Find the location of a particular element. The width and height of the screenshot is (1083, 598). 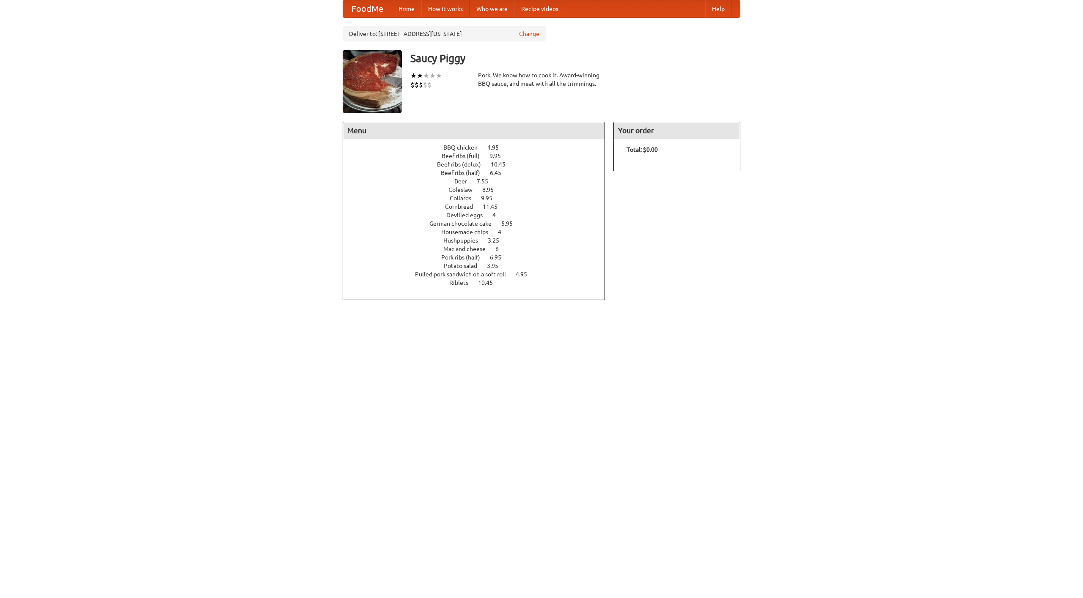

a: Mac and cheese 6 is located at coordinates (479, 249).